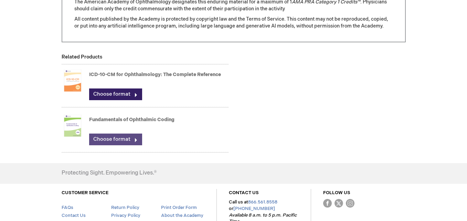 The width and height of the screenshot is (467, 221). Describe the element at coordinates (132, 120) in the screenshot. I see `a: Fundamentals of Ophthalmic Coding` at that location.